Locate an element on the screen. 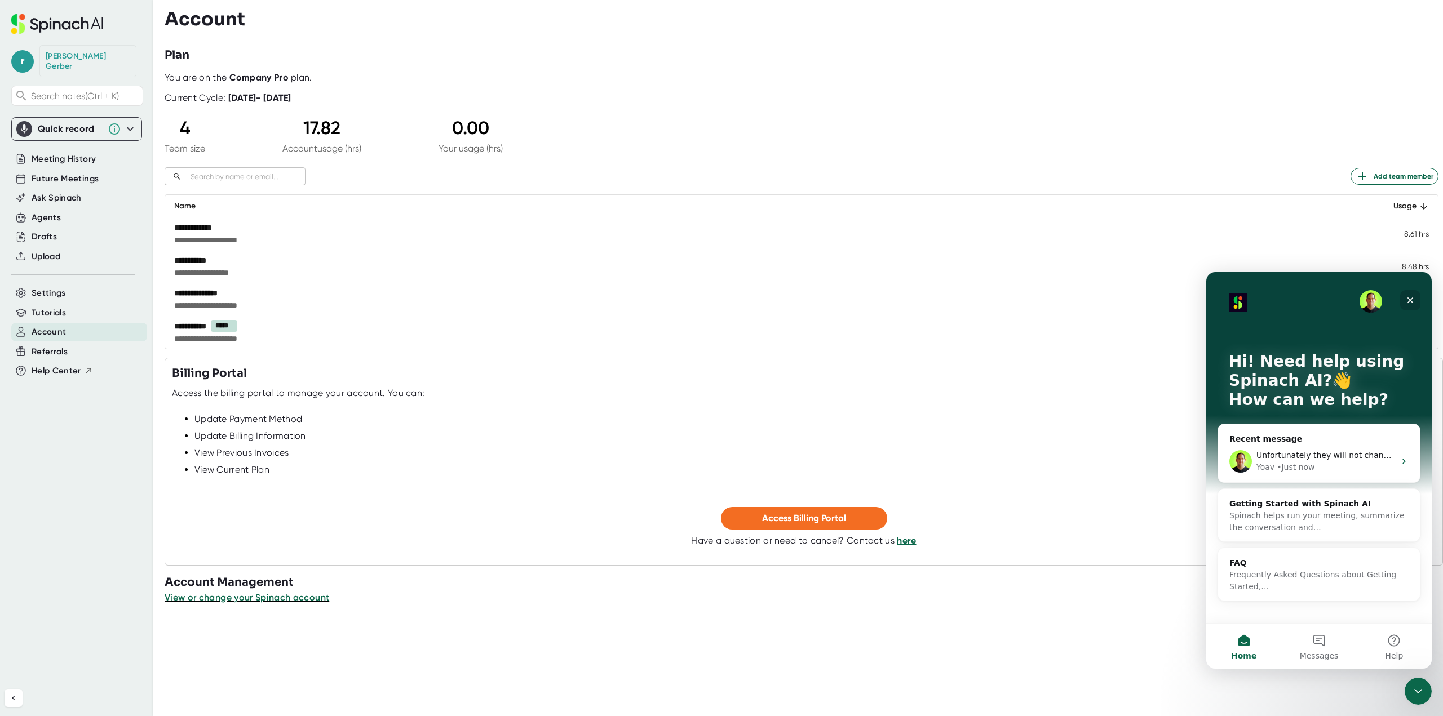  span: Account is located at coordinates (48, 332).